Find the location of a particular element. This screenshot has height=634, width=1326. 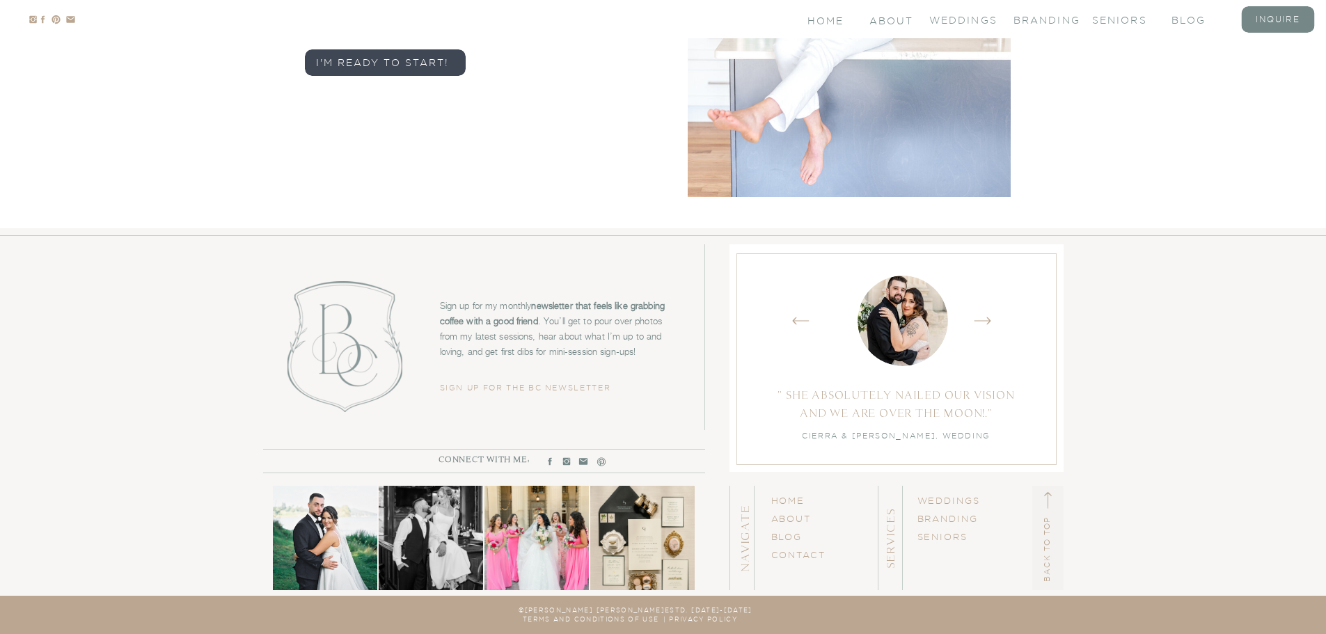

a: BLOG is located at coordinates (787, 537).